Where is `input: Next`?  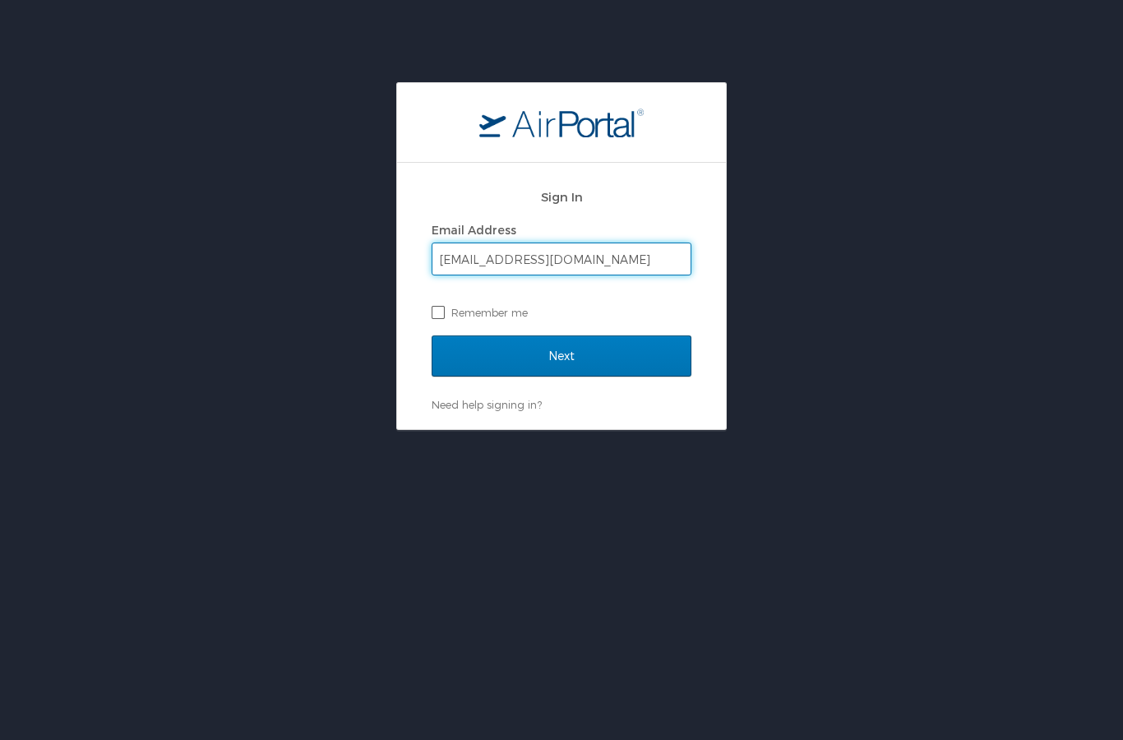 input: Next is located at coordinates (561, 356).